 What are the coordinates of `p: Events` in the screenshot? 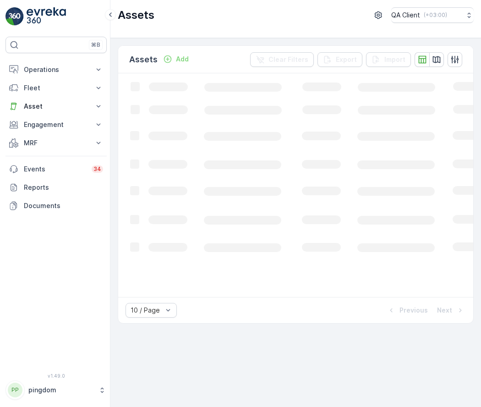 It's located at (55, 169).